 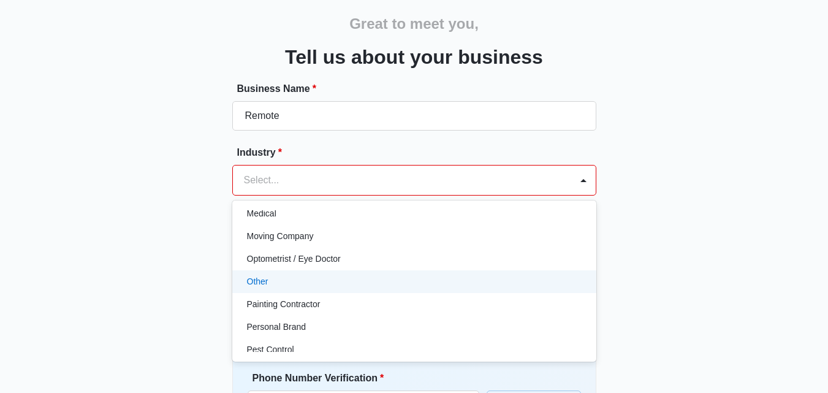 I want to click on p: Moving Company, so click(x=280, y=236).